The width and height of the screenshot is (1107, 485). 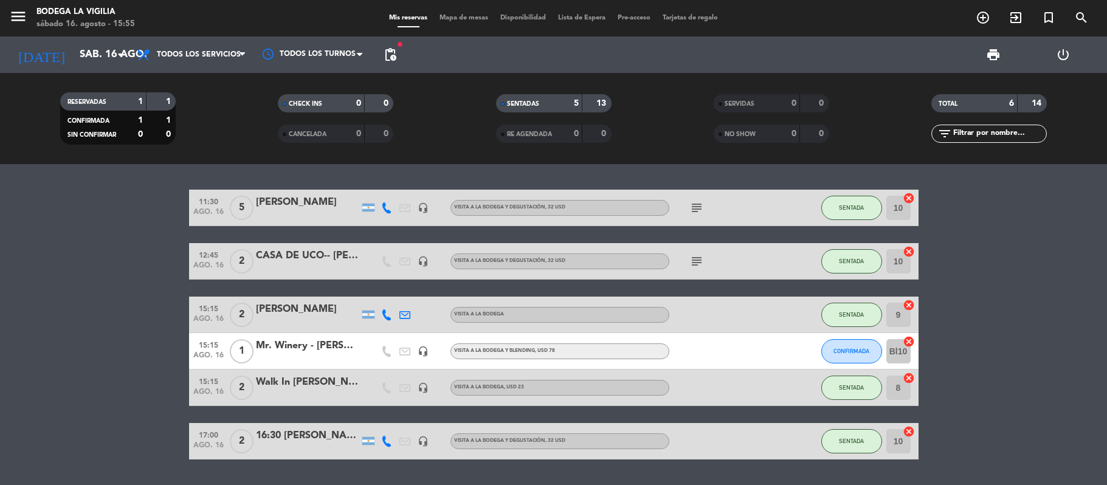 I want to click on span: fiber_manual_record, so click(x=400, y=44).